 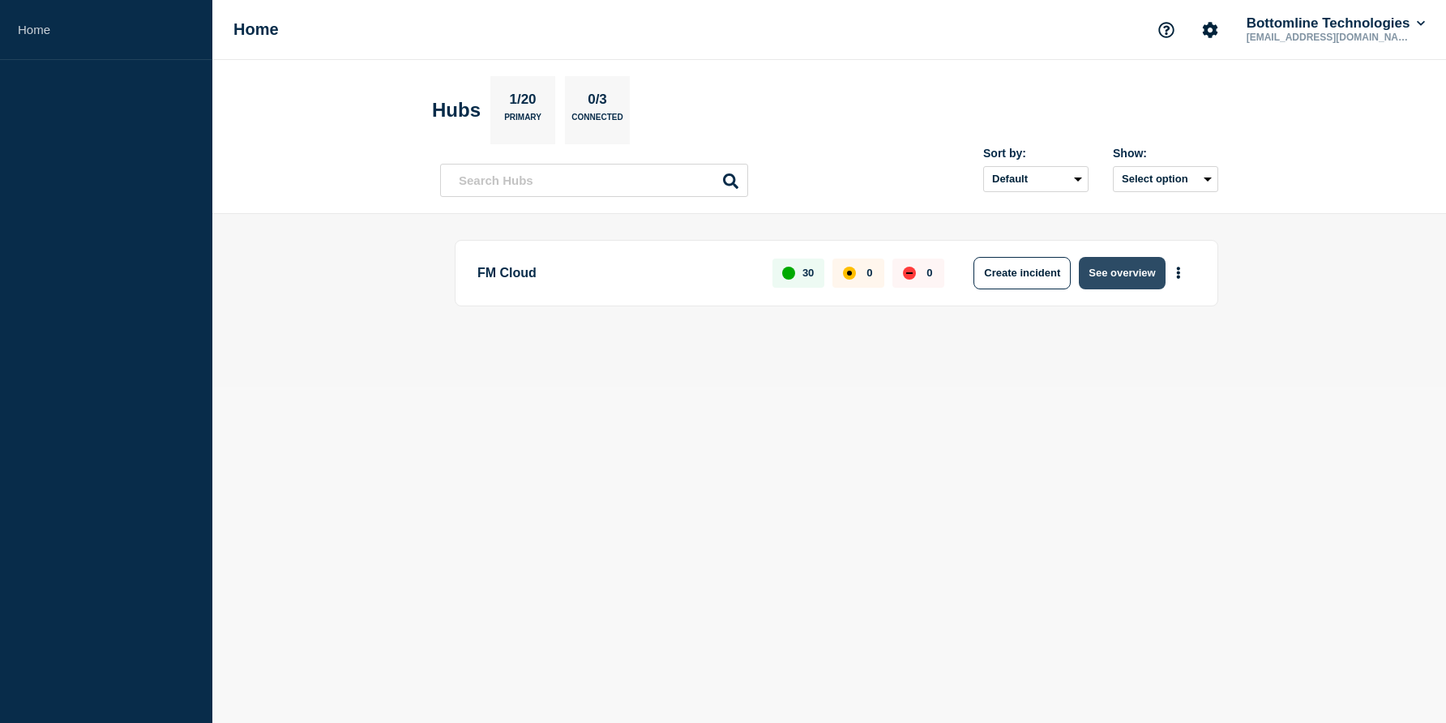 I want to click on select: Sort by, so click(x=1036, y=179).